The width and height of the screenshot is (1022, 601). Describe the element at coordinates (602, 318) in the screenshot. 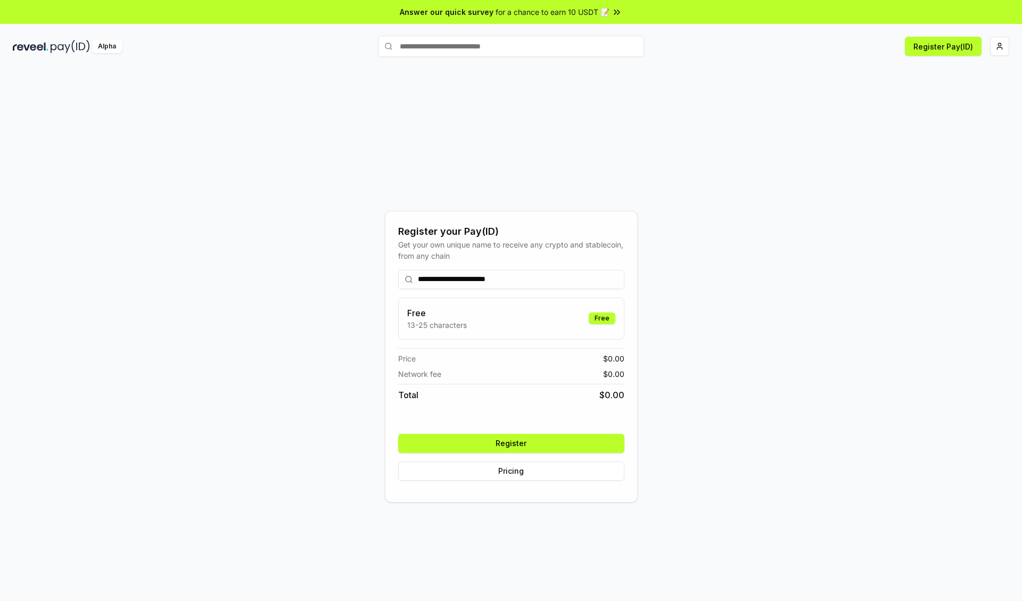

I see `div: Free` at that location.